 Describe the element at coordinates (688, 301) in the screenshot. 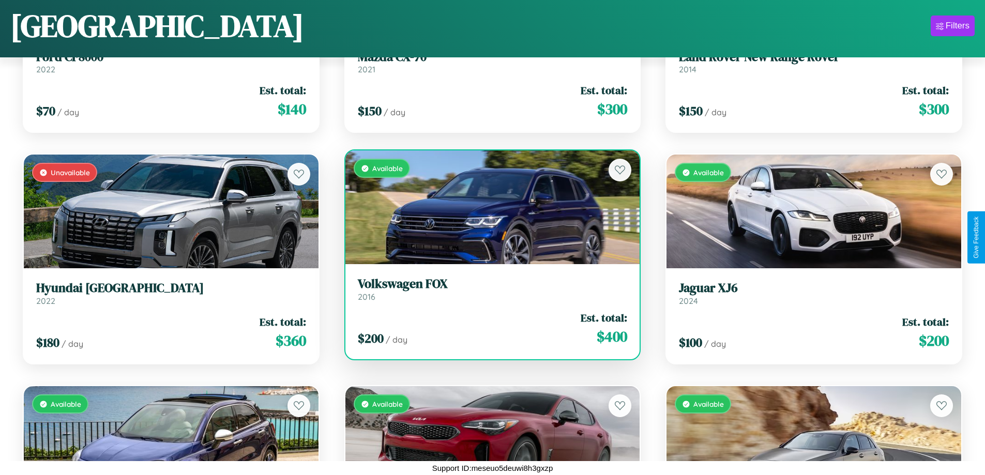

I see `span: 2024` at that location.